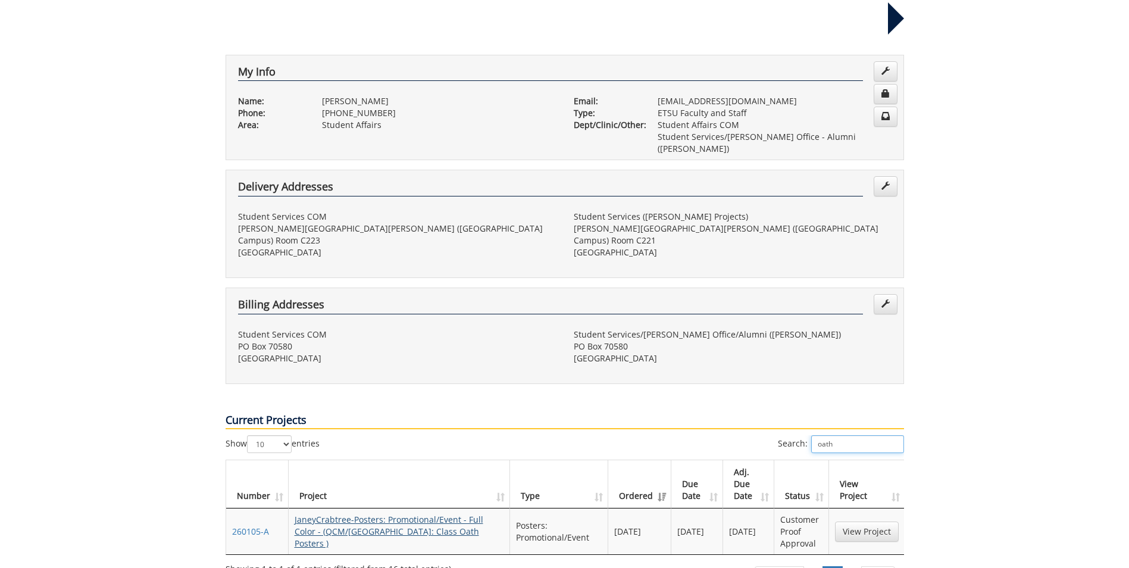  Describe the element at coordinates (801, 484) in the screenshot. I see `th: Status: activate to sort column ascending` at that location.